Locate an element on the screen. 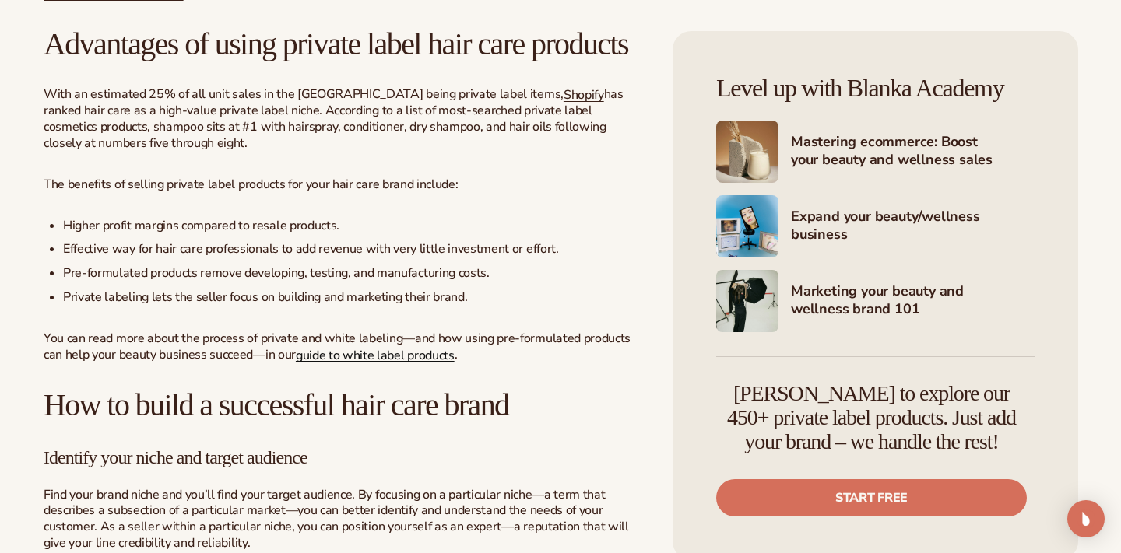 This screenshot has width=1121, height=553. h4: Mastering ecommerce: Boost your beauty and wellness sales is located at coordinates (912, 152).